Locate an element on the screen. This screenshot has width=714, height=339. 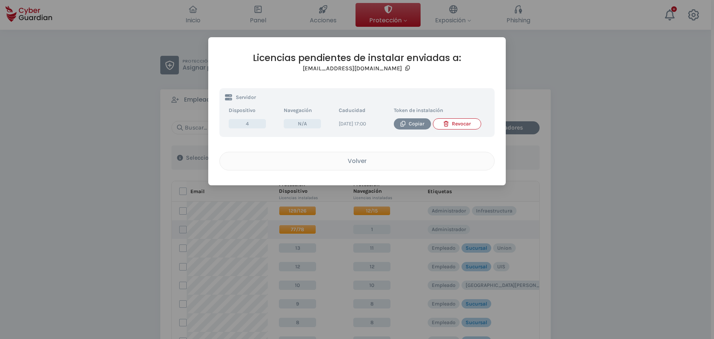
button: Copy email is located at coordinates (407, 68).